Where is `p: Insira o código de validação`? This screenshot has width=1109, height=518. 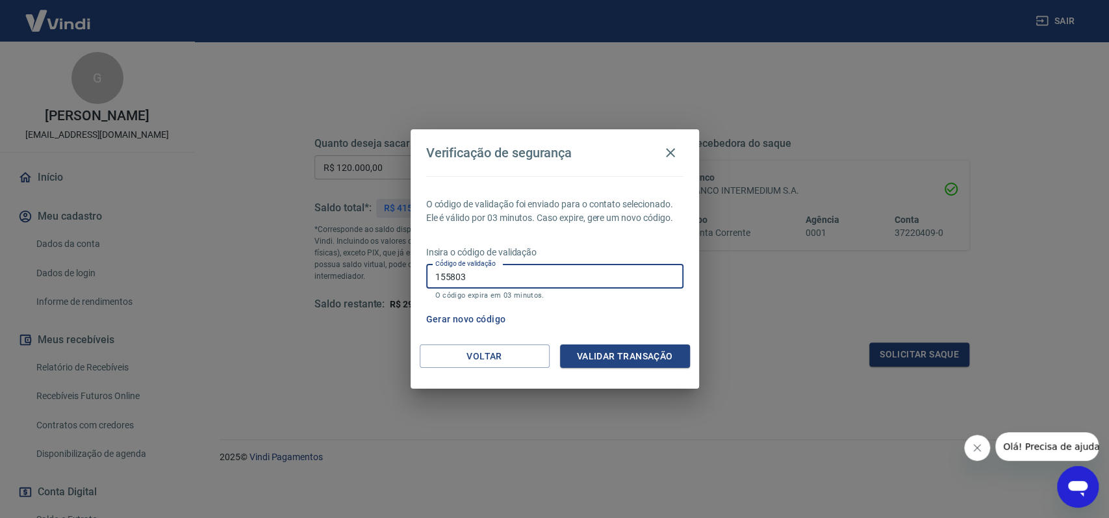
p: Insira o código de validação is located at coordinates (555, 252).